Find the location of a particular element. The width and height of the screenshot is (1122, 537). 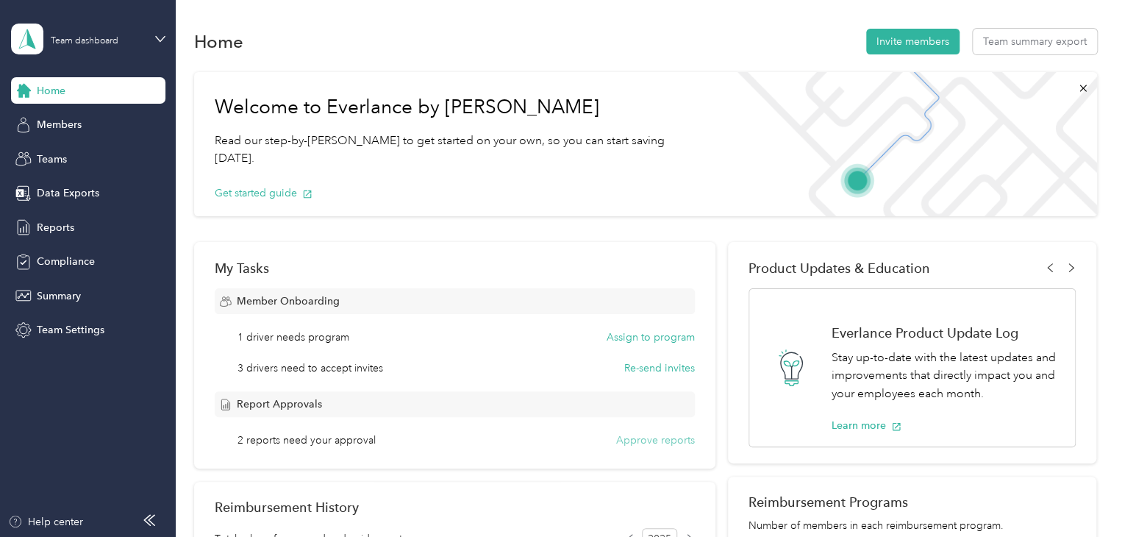

span: Home is located at coordinates (51, 90).